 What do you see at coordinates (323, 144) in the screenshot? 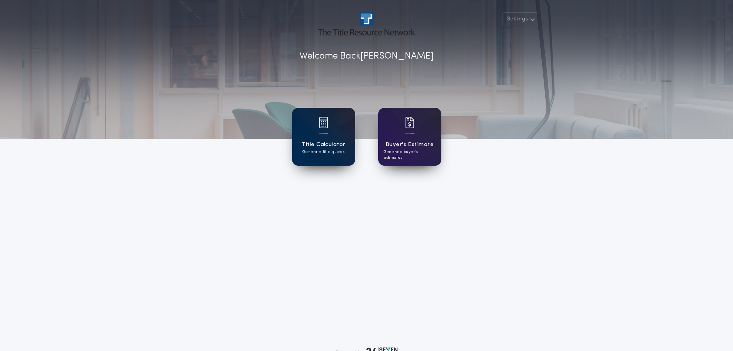
I see `h1: Title Calculator` at bounding box center [323, 144].